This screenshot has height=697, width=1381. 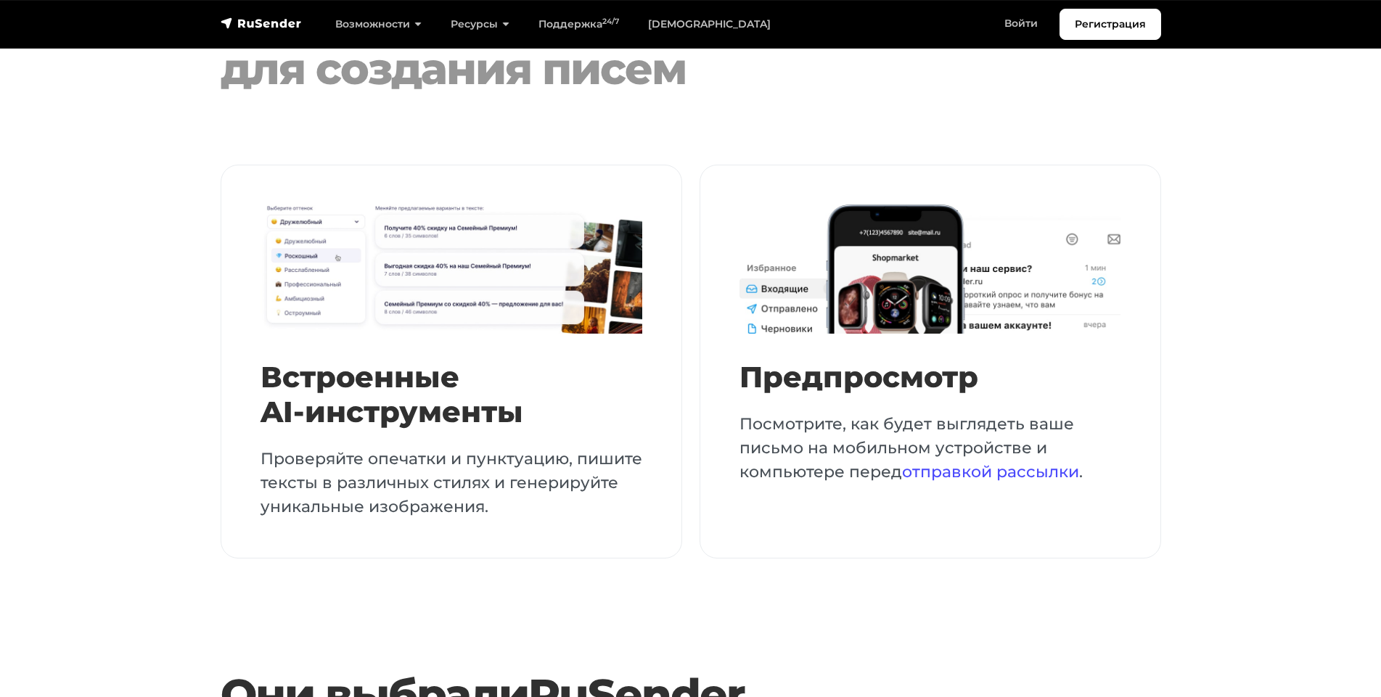 I want to click on sup: 24/7, so click(x=610, y=21).